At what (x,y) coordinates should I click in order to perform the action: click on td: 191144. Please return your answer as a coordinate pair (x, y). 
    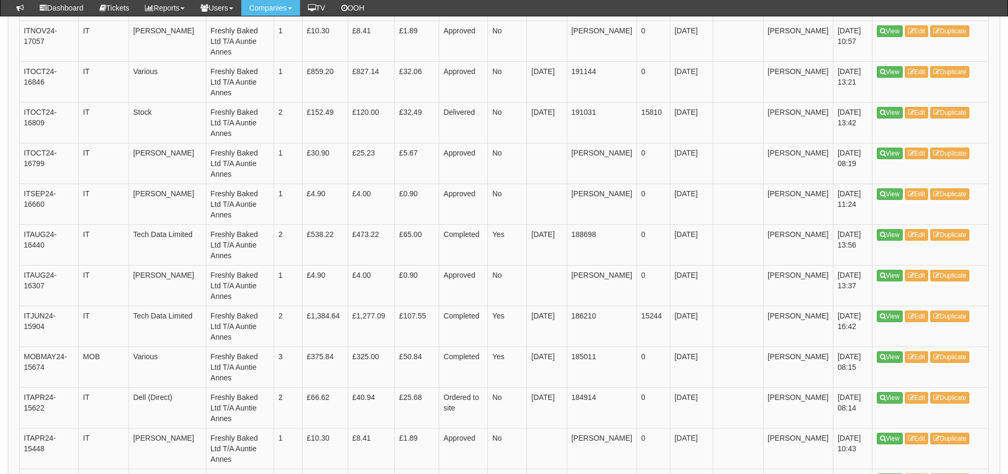
    Looking at the image, I should click on (601, 81).